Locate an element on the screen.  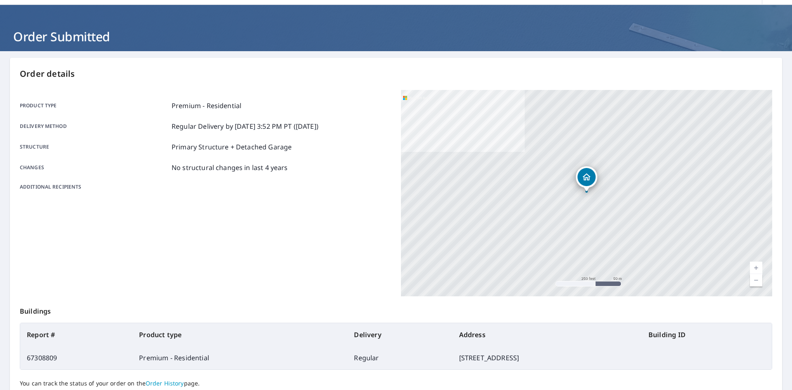
th: Product type is located at coordinates (240, 335).